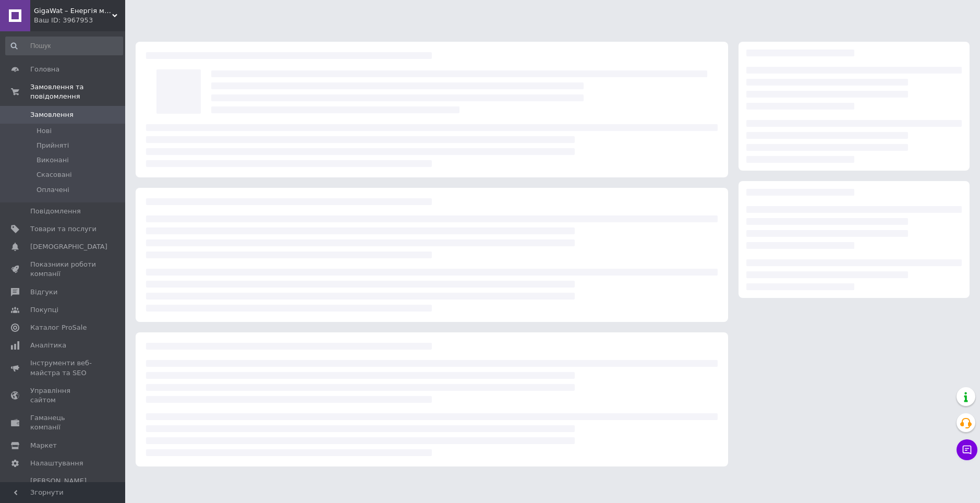 The image size is (980, 503). Describe the element at coordinates (44, 131) in the screenshot. I see `span: Нові` at that location.